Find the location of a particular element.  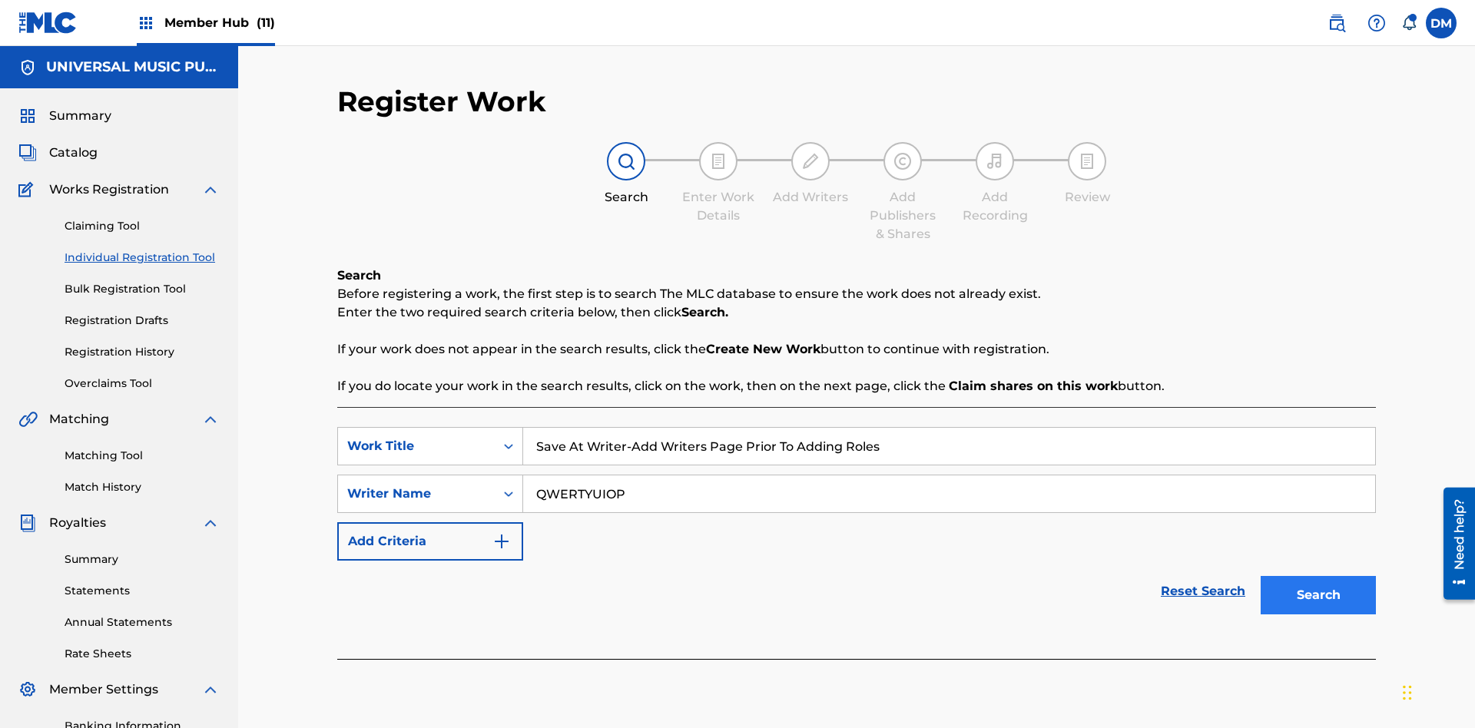

div: Search is located at coordinates (626, 197).